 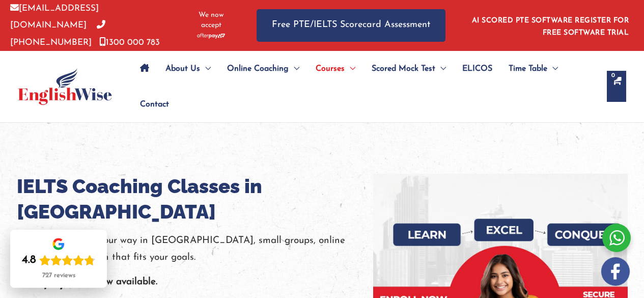 What do you see at coordinates (59, 260) in the screenshot?
I see `div: Rating: 4.8 out of 5` at bounding box center [59, 260].